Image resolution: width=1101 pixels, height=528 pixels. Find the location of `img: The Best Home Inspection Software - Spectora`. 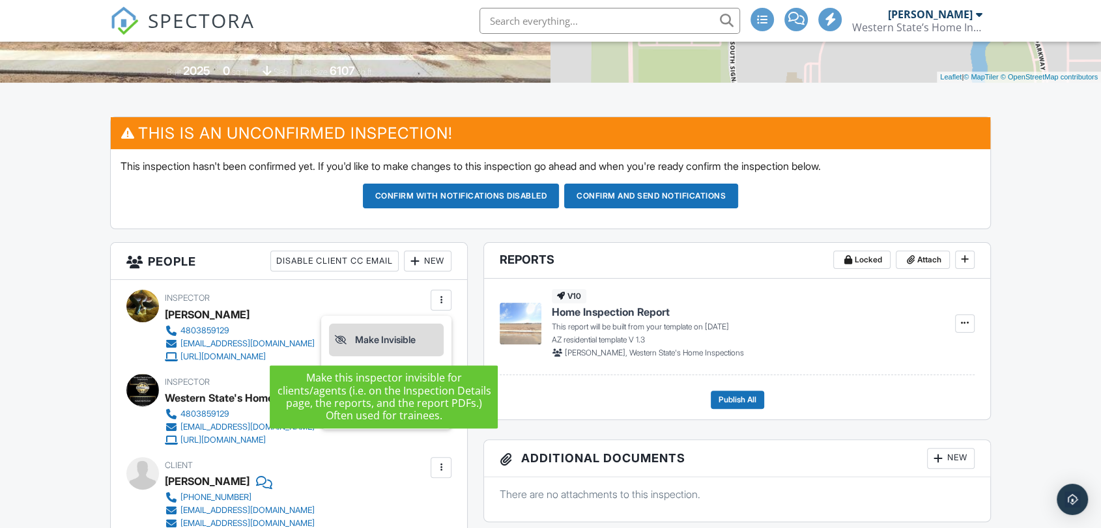

img: The Best Home Inspection Software - Spectora is located at coordinates (124, 21).